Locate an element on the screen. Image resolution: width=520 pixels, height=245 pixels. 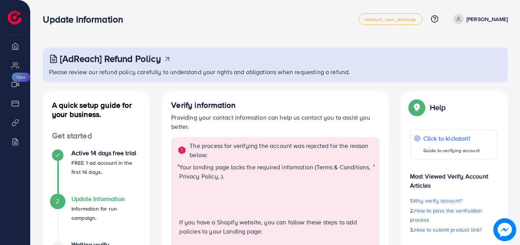
img: alert is located at coordinates (182, 150).